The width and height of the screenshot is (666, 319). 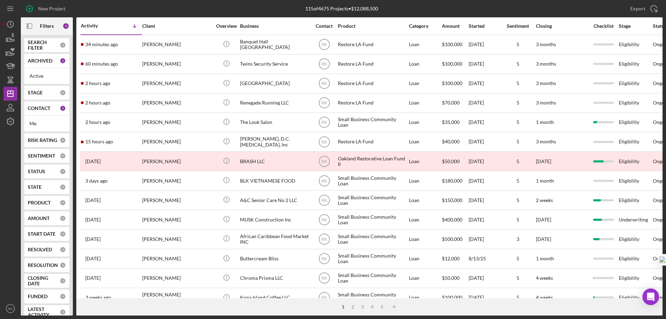 I want to click on b: CONTACT, so click(x=39, y=108).